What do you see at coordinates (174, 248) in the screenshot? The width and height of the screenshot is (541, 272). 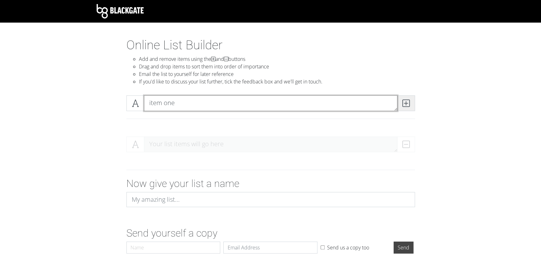 I see `input: Name` at bounding box center [174, 248].